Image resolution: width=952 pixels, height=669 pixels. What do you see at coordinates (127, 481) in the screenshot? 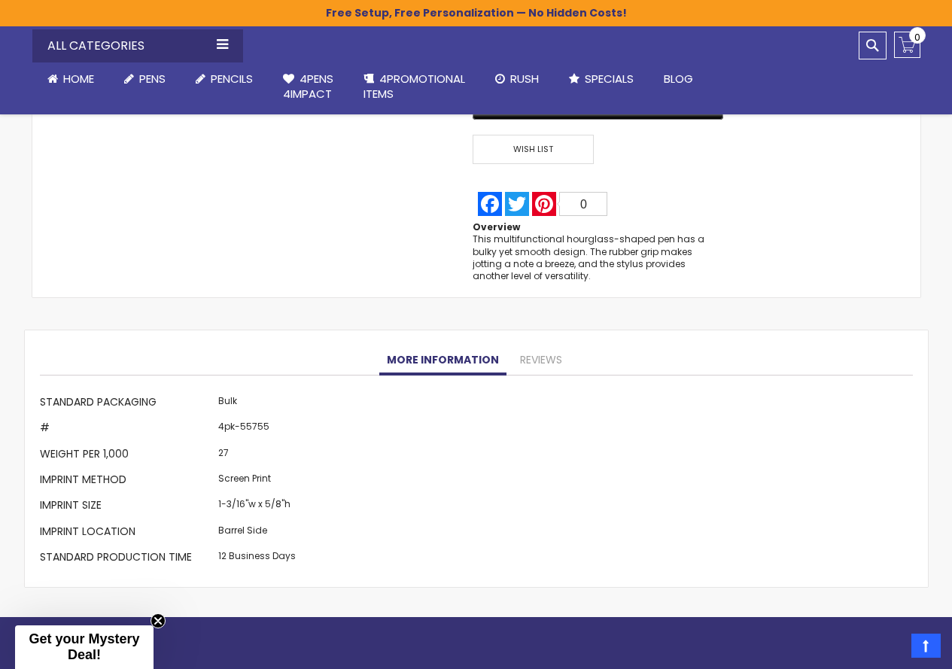
I see `th: Imprint Method` at bounding box center [127, 481].